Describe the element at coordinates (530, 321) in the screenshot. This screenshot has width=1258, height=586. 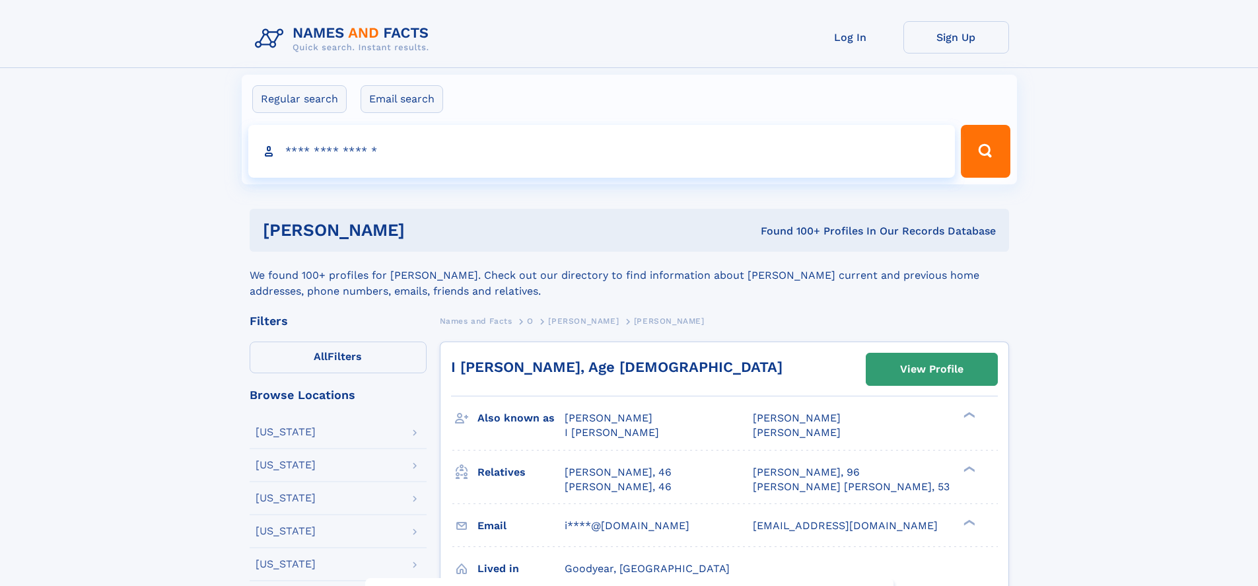
I see `span: O` at that location.